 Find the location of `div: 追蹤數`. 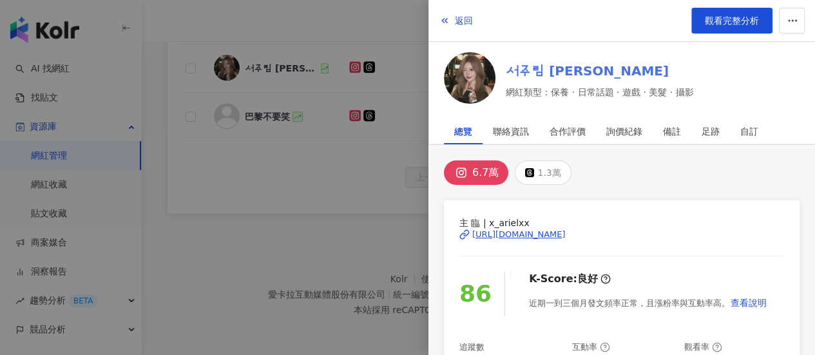

div: 追蹤數 is located at coordinates (472, 347).